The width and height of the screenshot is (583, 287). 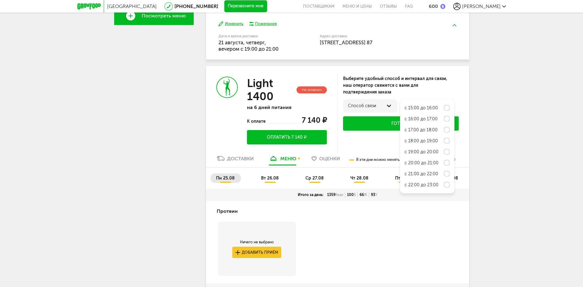 What do you see at coordinates (225, 178) in the screenshot?
I see `span: пн 25.08` at bounding box center [225, 178].